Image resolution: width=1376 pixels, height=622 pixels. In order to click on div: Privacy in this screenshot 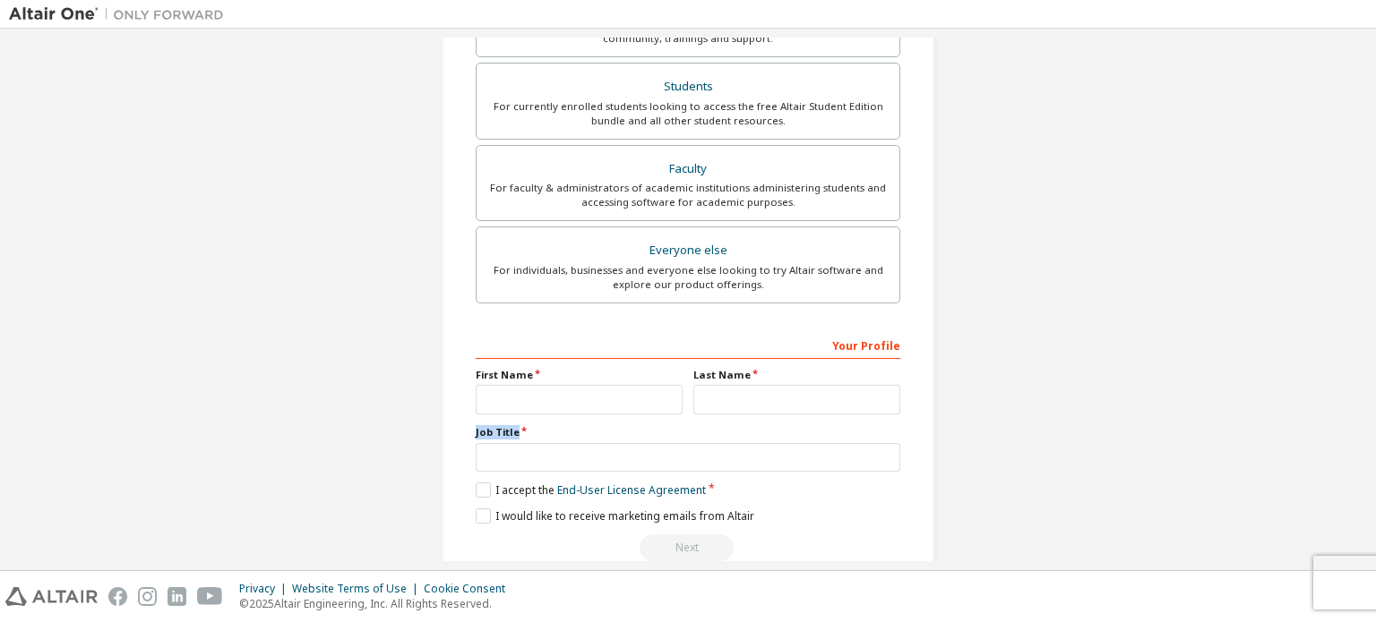, I will do `click(265, 589)`.